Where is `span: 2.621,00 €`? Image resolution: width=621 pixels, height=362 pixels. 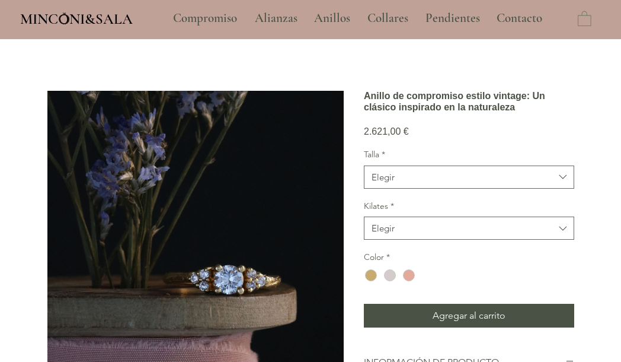
span: 2.621,00 € is located at coordinates (387, 131).